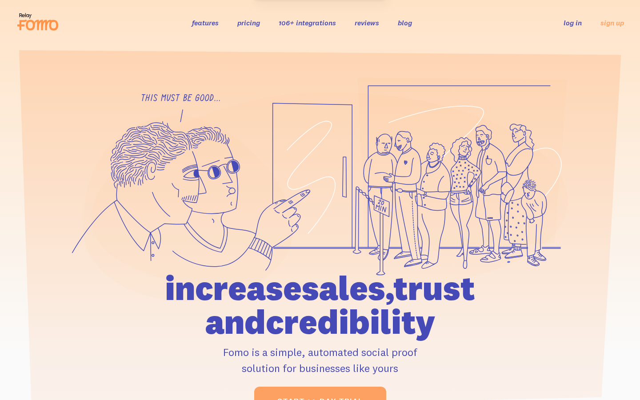 The image size is (640, 400). I want to click on a: log in, so click(572, 23).